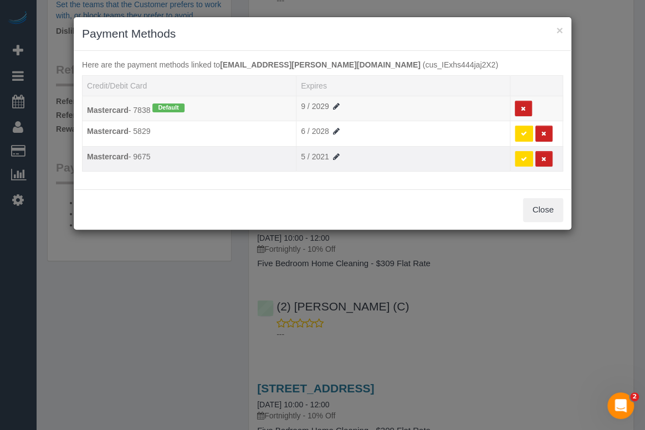 The image size is (645, 430). What do you see at coordinates (322, 34) in the screenshot?
I see `h3: Payment Methods` at bounding box center [322, 34].